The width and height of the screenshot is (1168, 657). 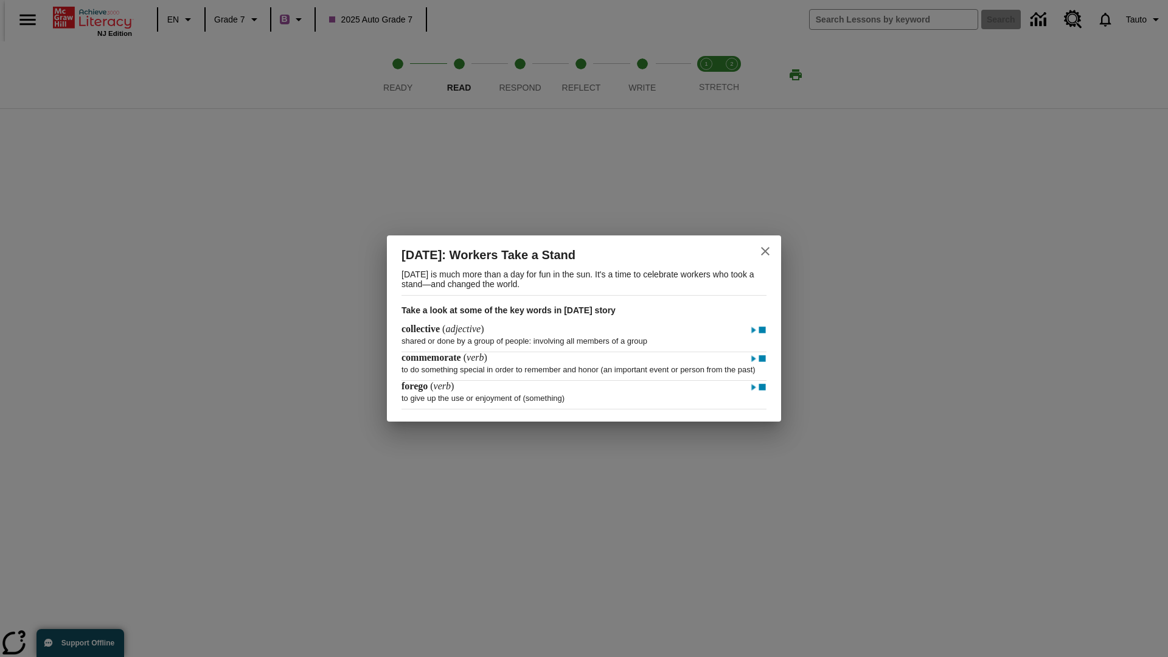 What do you see at coordinates (754, 330) in the screenshot?
I see `img: Play - collective` at bounding box center [754, 330].